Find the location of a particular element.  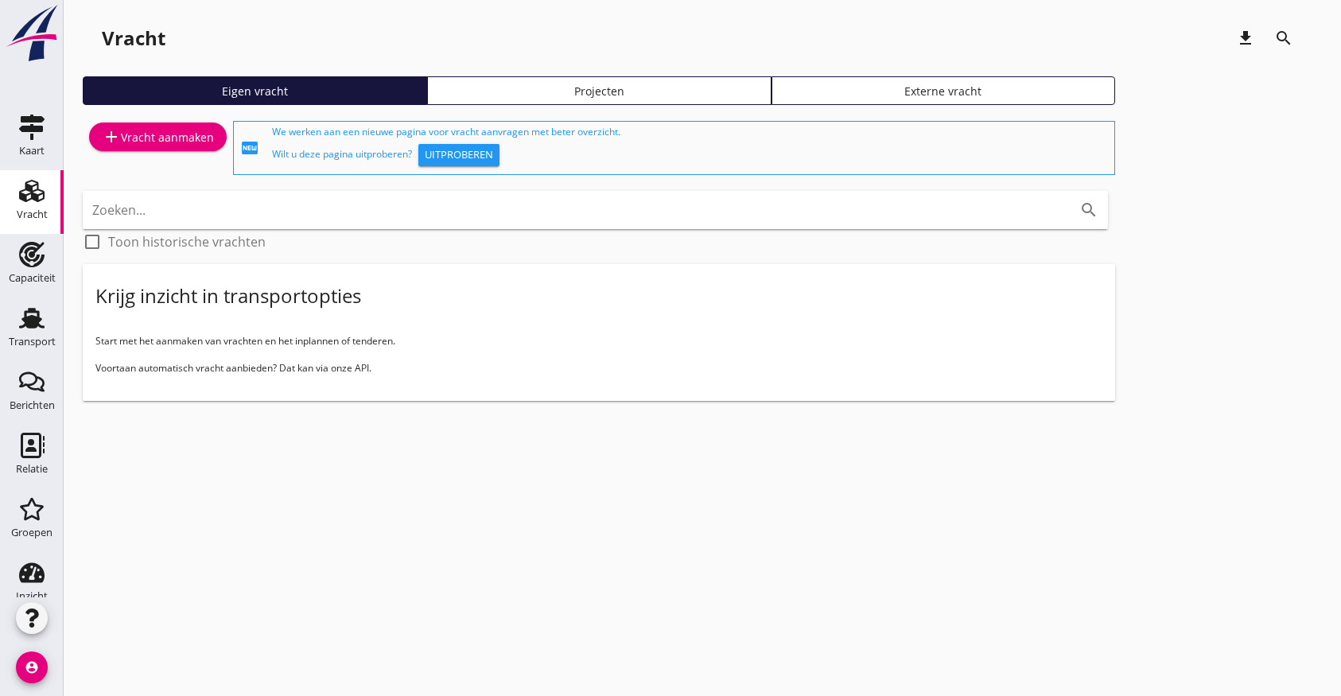

div: Berichten is located at coordinates (32, 405).